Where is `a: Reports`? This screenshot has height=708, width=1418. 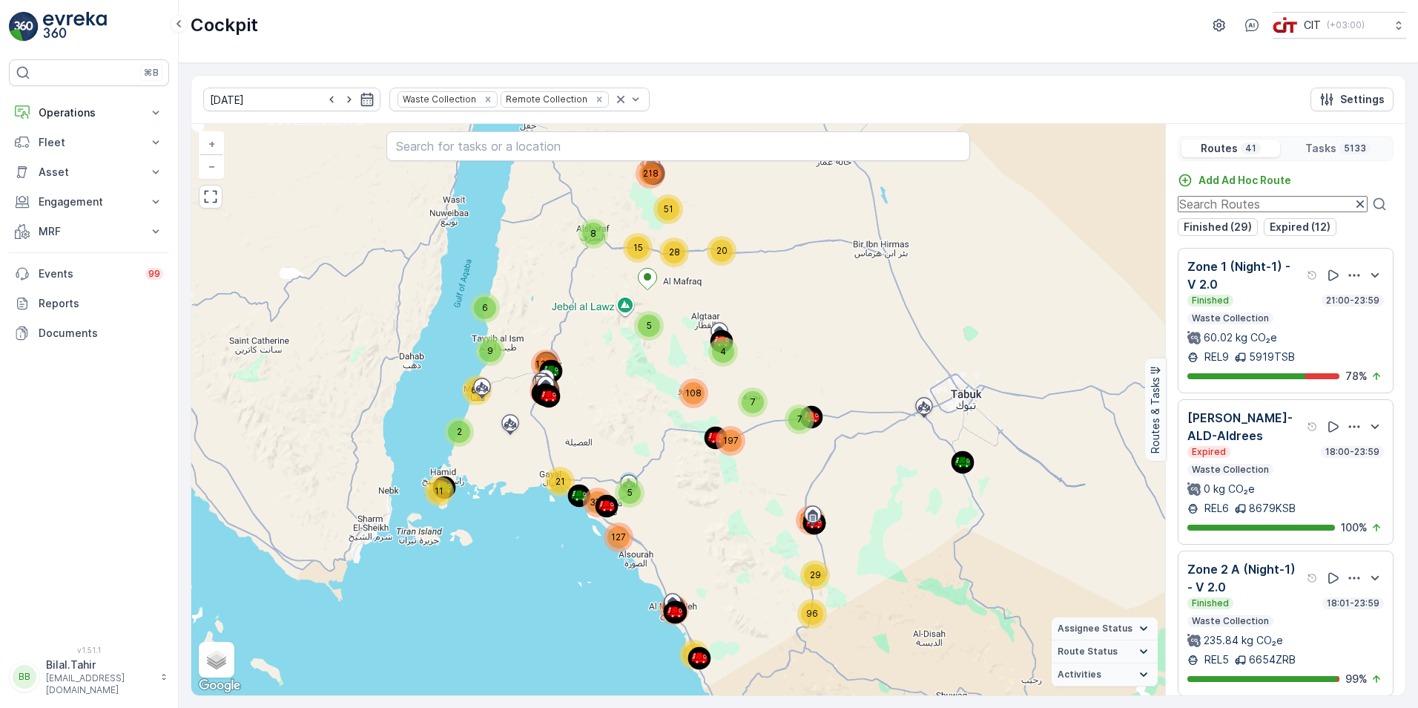
a: Reports is located at coordinates (89, 303).